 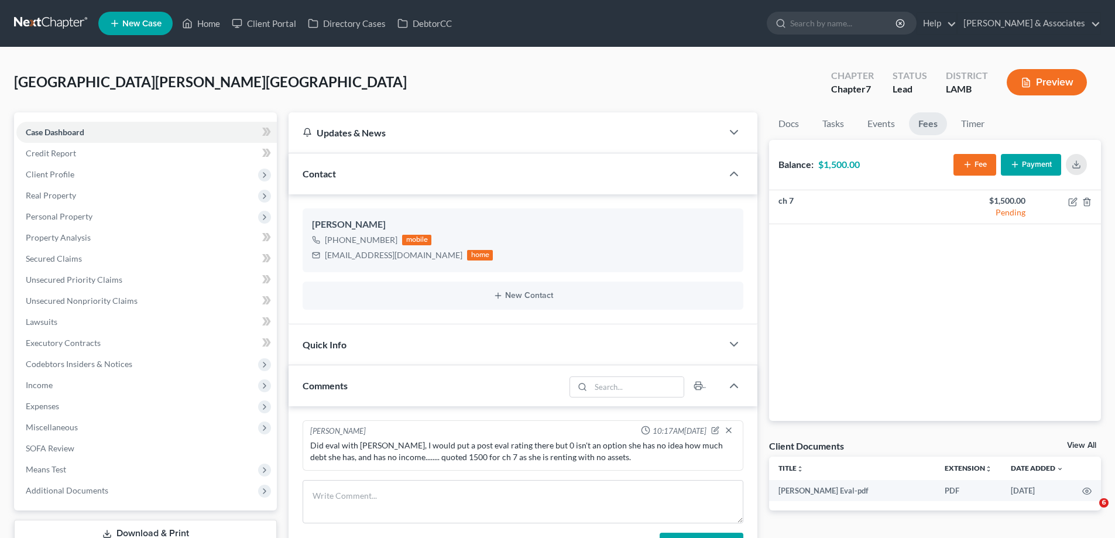 What do you see at coordinates (325, 385) in the screenshot?
I see `span: Comments` at bounding box center [325, 385].